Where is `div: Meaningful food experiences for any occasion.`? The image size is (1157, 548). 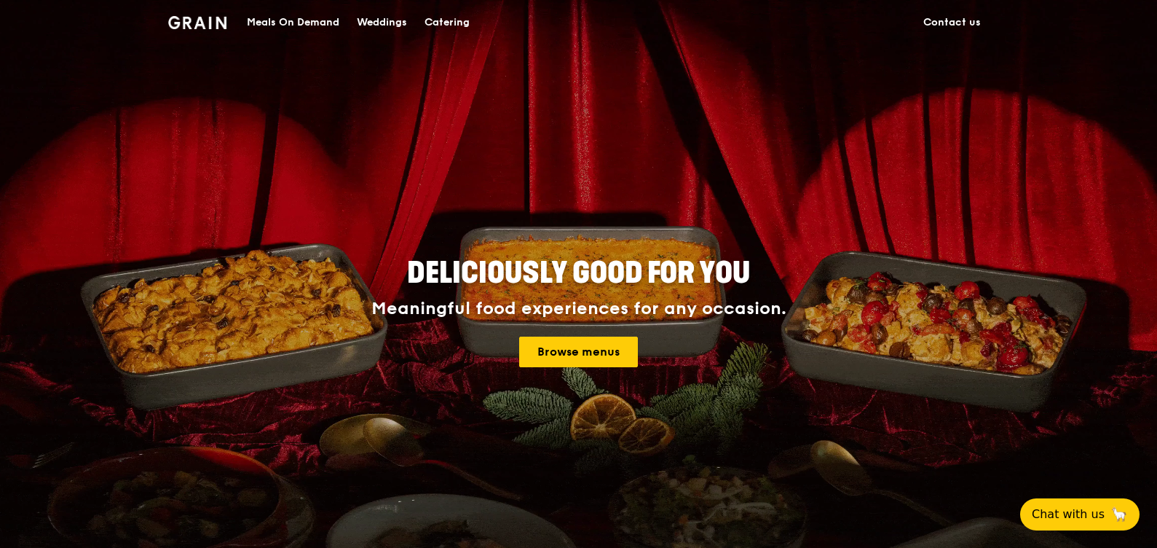 div: Meaningful food experiences for any occasion. is located at coordinates (579, 309).